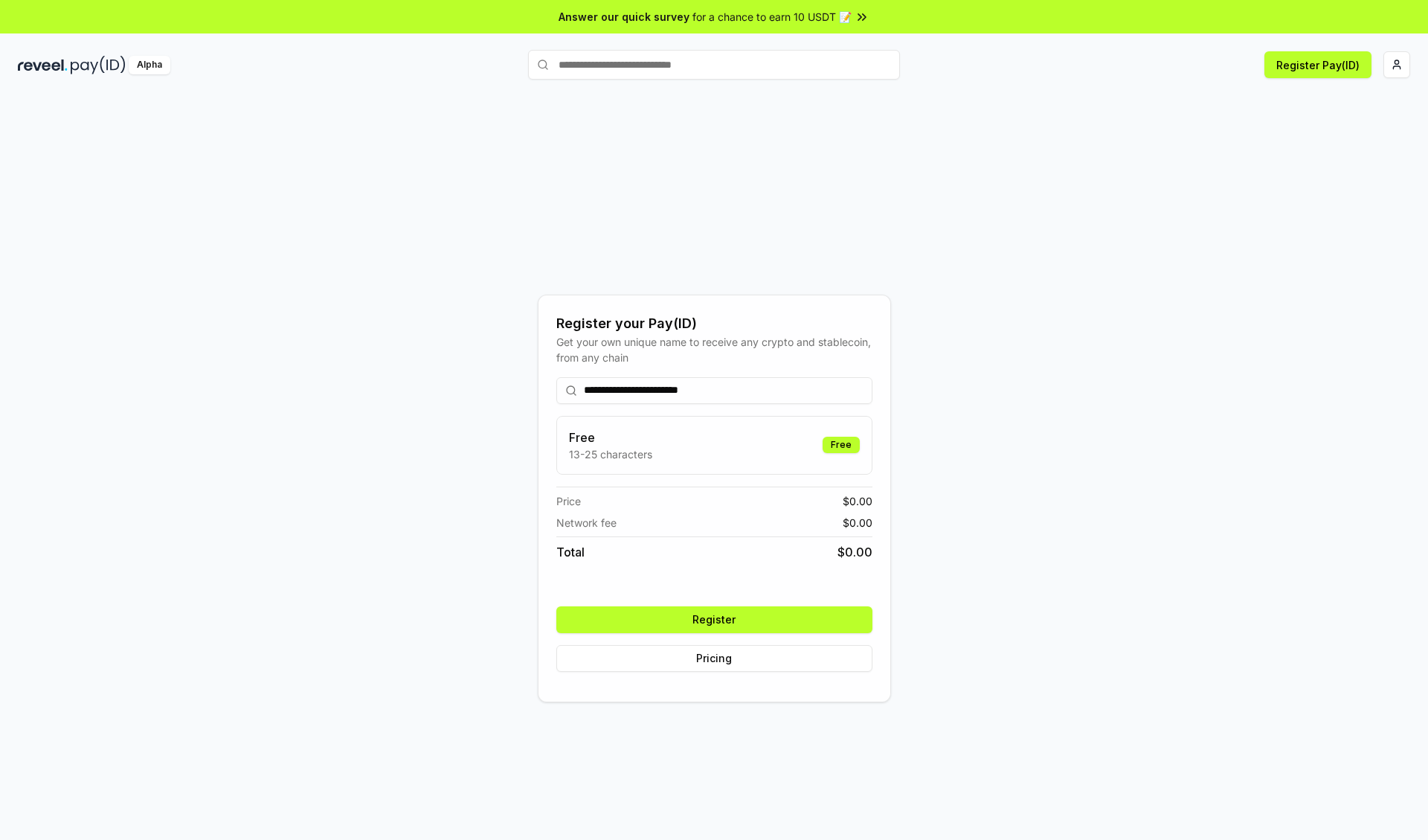 The height and width of the screenshot is (840, 1428). What do you see at coordinates (610, 438) in the screenshot?
I see `h3: Free` at bounding box center [610, 438].